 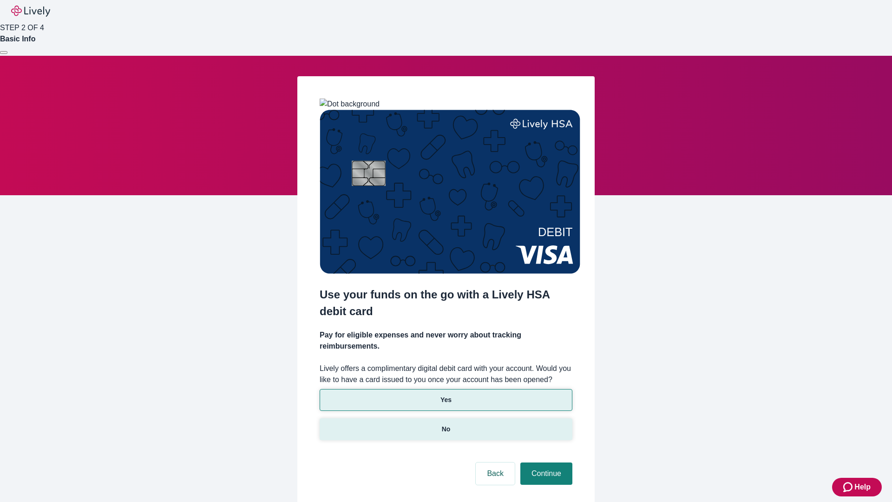 I want to click on img: Lively, so click(x=31, y=11).